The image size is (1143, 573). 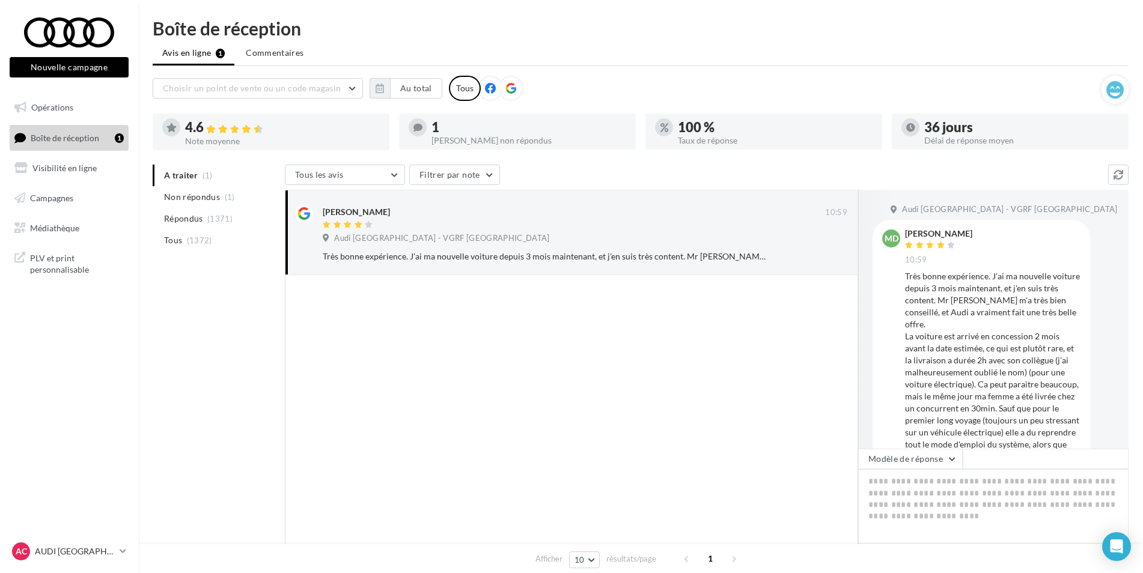 What do you see at coordinates (345, 175) in the screenshot?
I see `button: Tous les avis` at bounding box center [345, 175].